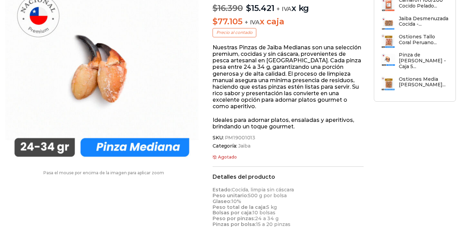 This screenshot has height=227, width=461. I want to click on bdi: 16.390, so click(228, 8).